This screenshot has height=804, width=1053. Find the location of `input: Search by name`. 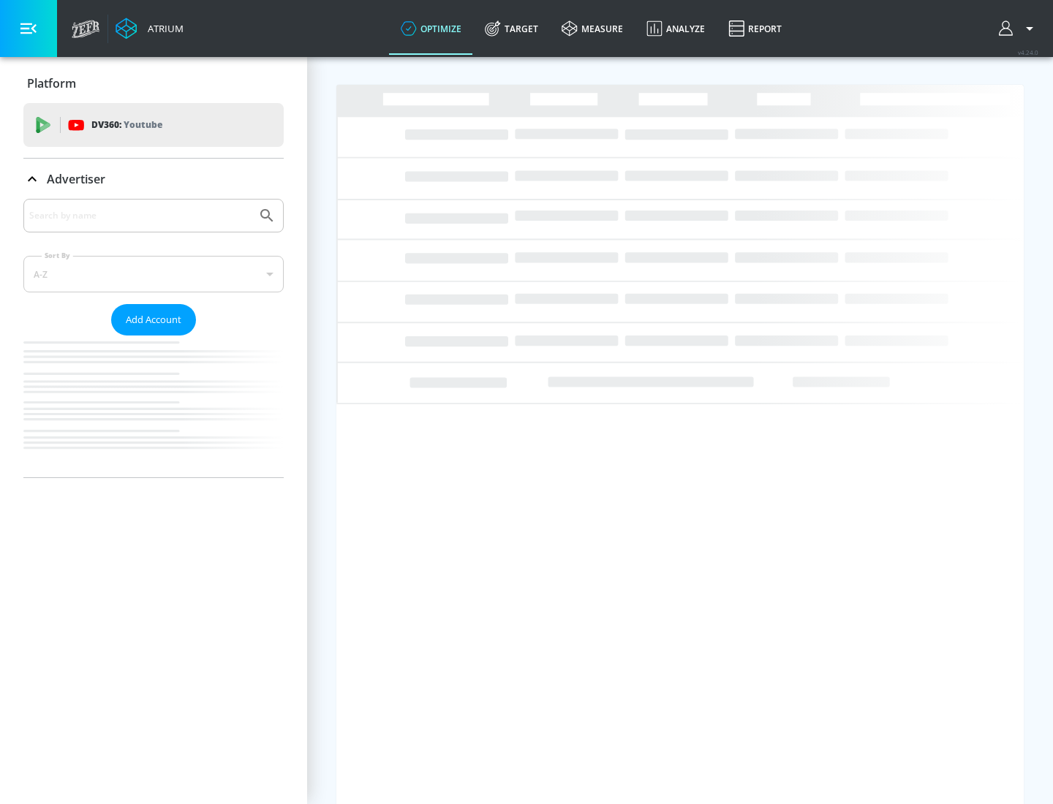

input: Search by name is located at coordinates (140, 216).